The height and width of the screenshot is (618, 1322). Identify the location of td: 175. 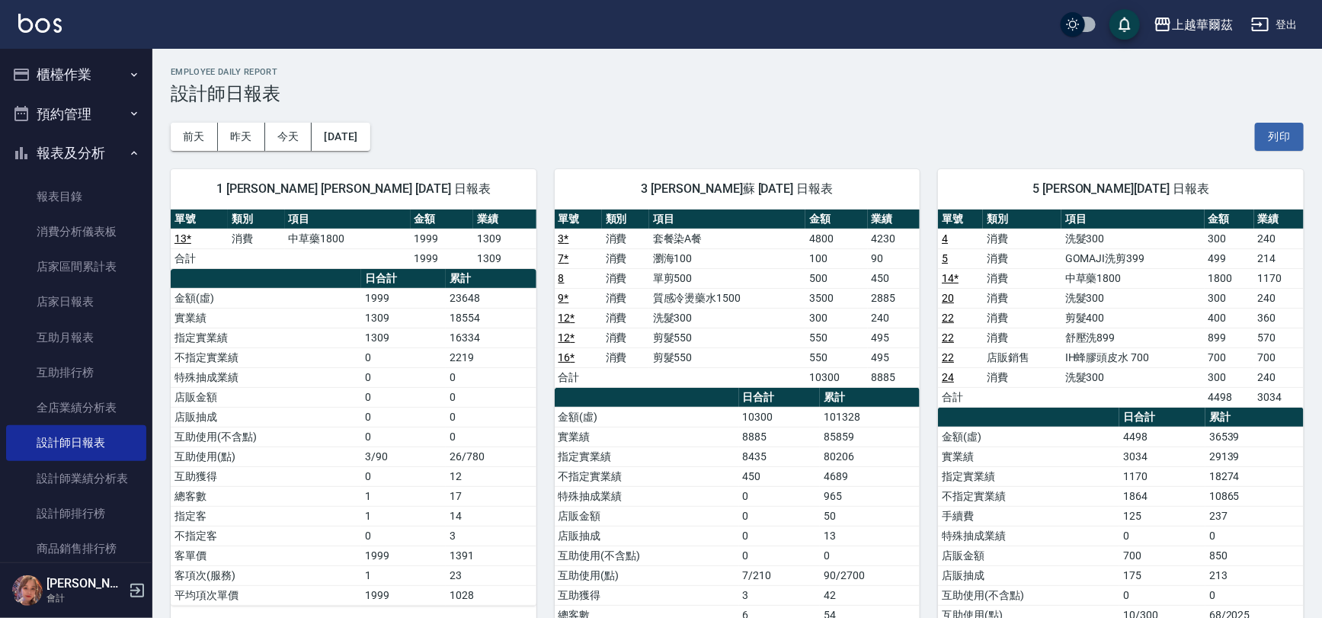
(1162, 575).